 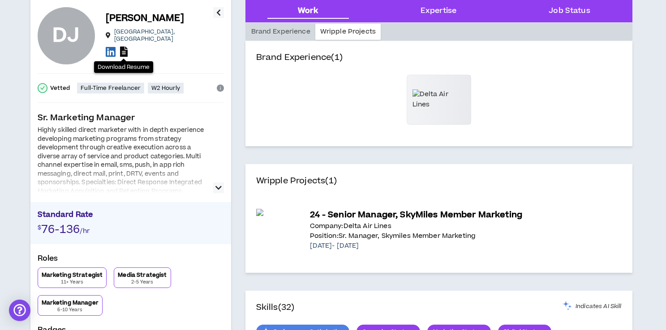 What do you see at coordinates (439, 99) in the screenshot?
I see `img: Delta Air Lines` at bounding box center [439, 99].